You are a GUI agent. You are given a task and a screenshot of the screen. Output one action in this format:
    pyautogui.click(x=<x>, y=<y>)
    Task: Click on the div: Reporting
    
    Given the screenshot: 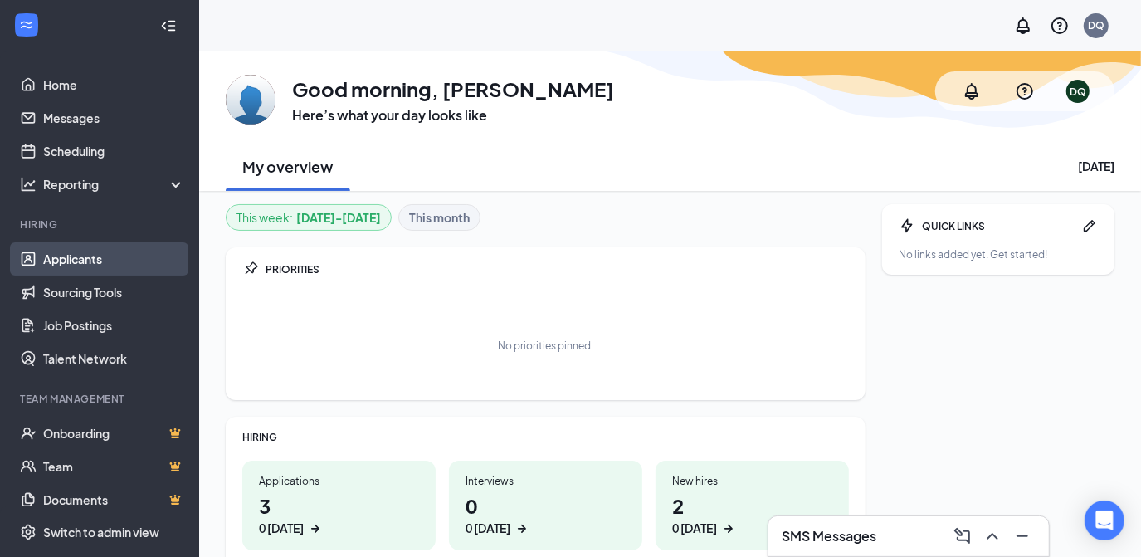 What is the action you would take?
    pyautogui.click(x=114, y=184)
    